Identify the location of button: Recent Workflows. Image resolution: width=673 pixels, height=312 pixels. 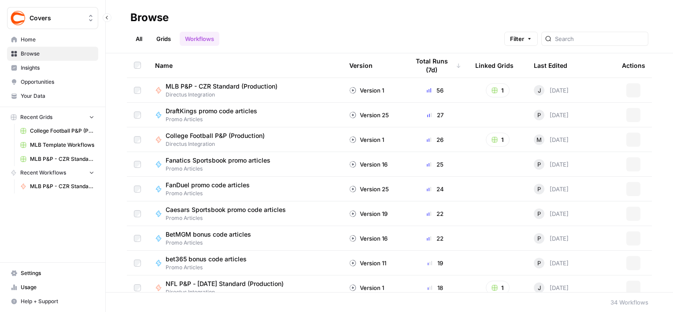
(52, 173).